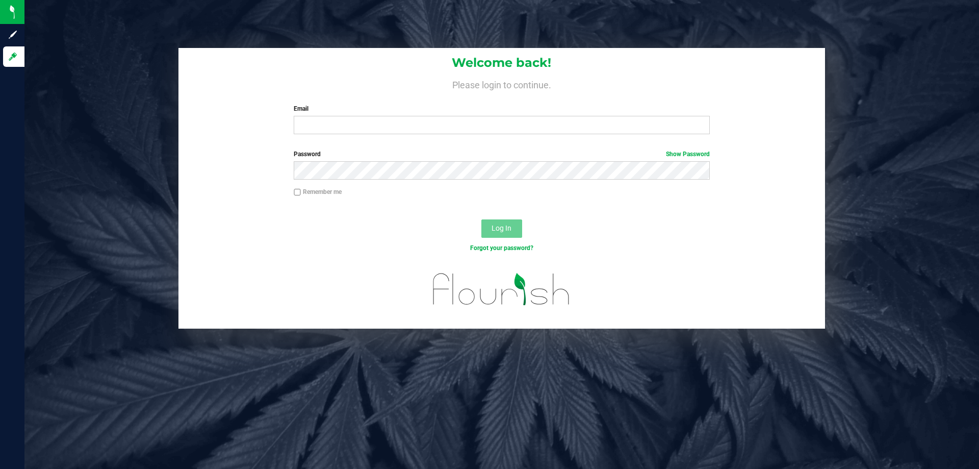  What do you see at coordinates (688, 154) in the screenshot?
I see `a: Show Password` at bounding box center [688, 154].